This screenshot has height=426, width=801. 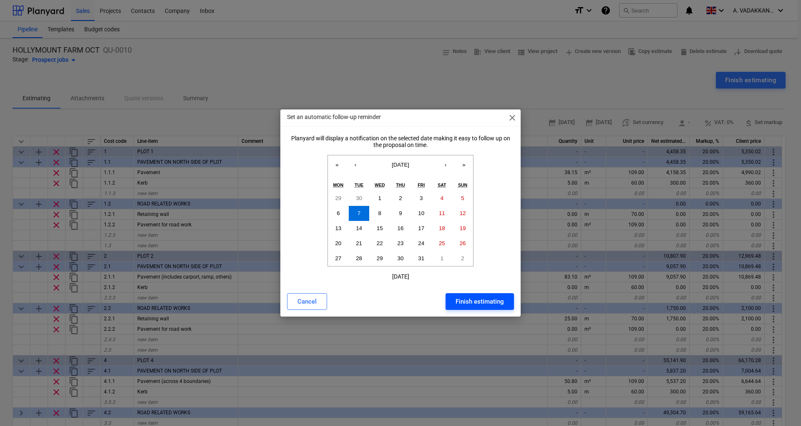 I want to click on abbr: Thursday, so click(x=401, y=185).